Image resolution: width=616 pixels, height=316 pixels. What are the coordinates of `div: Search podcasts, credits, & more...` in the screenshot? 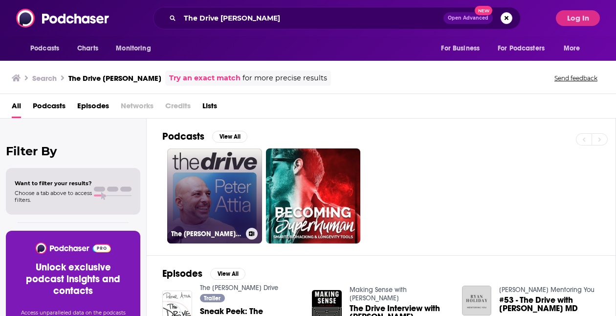 It's located at (337, 18).